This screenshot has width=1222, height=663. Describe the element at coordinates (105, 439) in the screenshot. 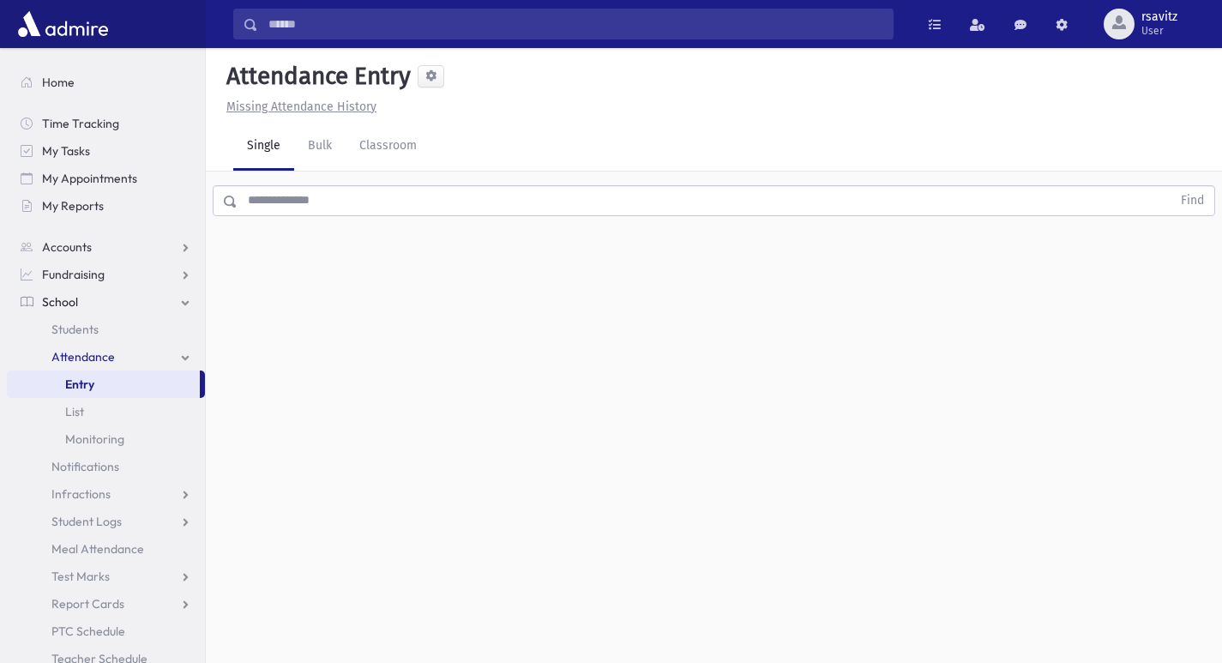

I see `a: Monitoring` at that location.